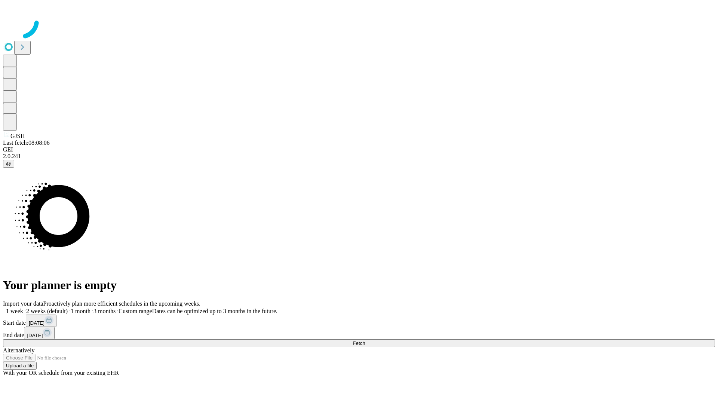  What do you see at coordinates (23, 303) in the screenshot?
I see `span: Import your data` at bounding box center [23, 303].